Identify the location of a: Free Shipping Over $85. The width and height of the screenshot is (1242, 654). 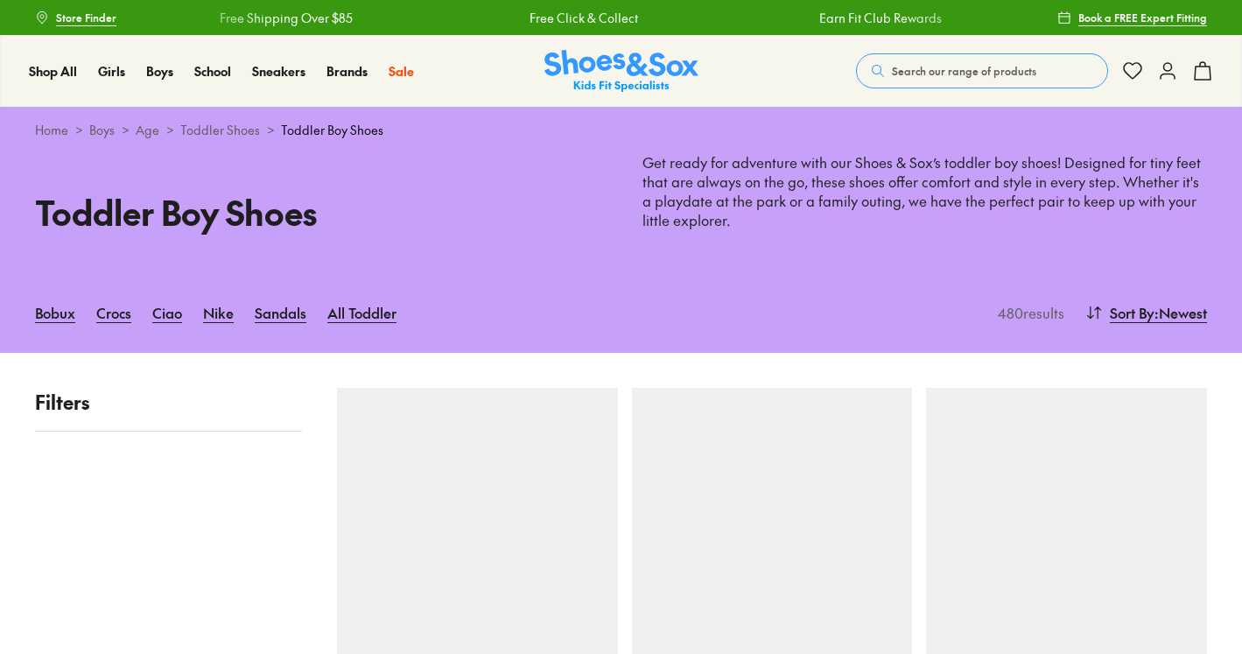
(285, 17).